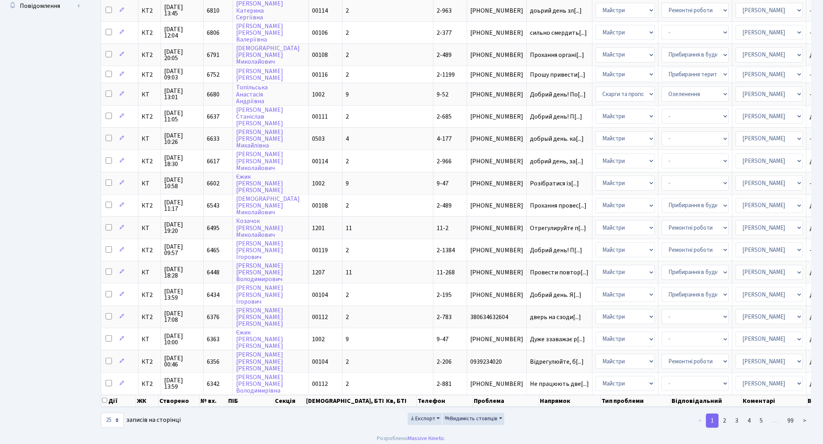 This screenshot has height=444, width=823. What do you see at coordinates (471, 419) in the screenshot?
I see `span: Видимість стовпців` at bounding box center [471, 419].